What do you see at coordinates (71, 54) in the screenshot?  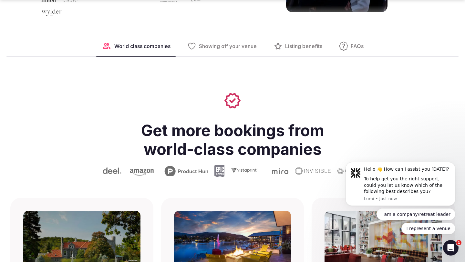 I see `div: Message content` at bounding box center [71, 54].